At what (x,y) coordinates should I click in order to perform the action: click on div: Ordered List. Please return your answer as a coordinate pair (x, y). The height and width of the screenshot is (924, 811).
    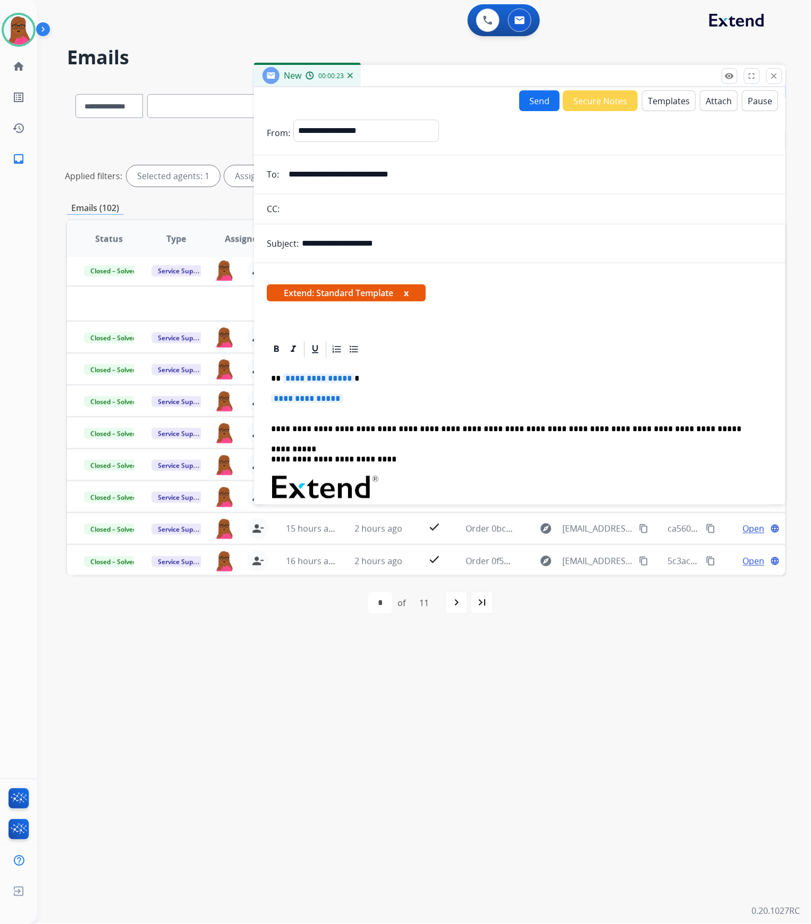
    Looking at the image, I should click on (337, 349).